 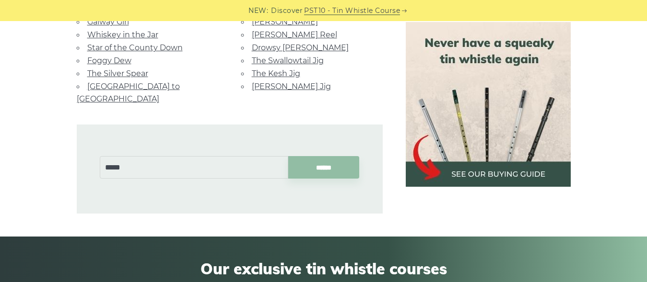 I want to click on a: Star of the County Down, so click(x=135, y=47).